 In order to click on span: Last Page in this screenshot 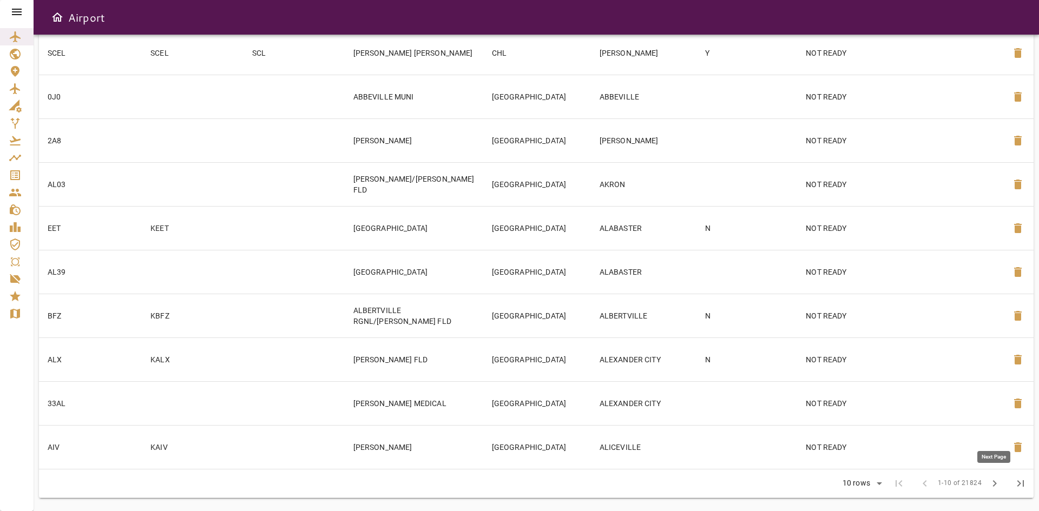, I will do `click(1020, 484)`.